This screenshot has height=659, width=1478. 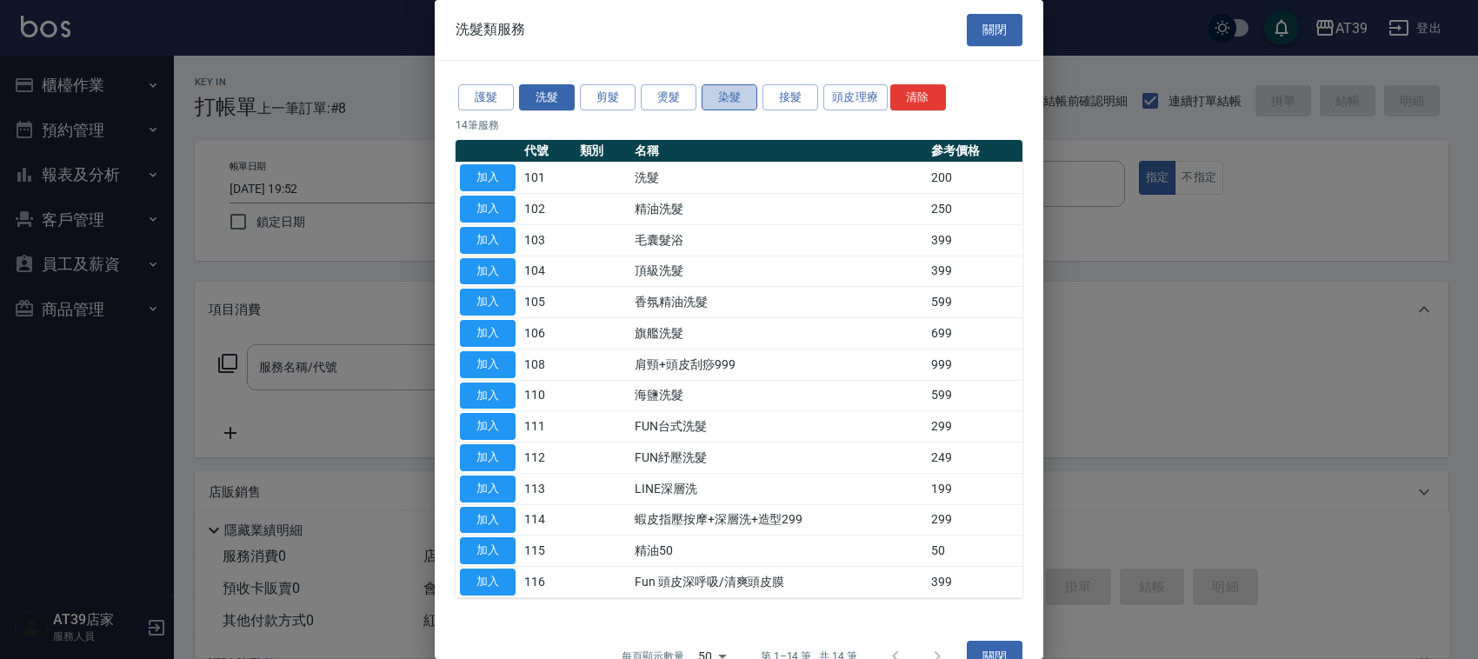 What do you see at coordinates (778, 583) in the screenshot?
I see `td: Fun 頭皮深呼吸/清爽頭皮膜` at bounding box center [778, 583].